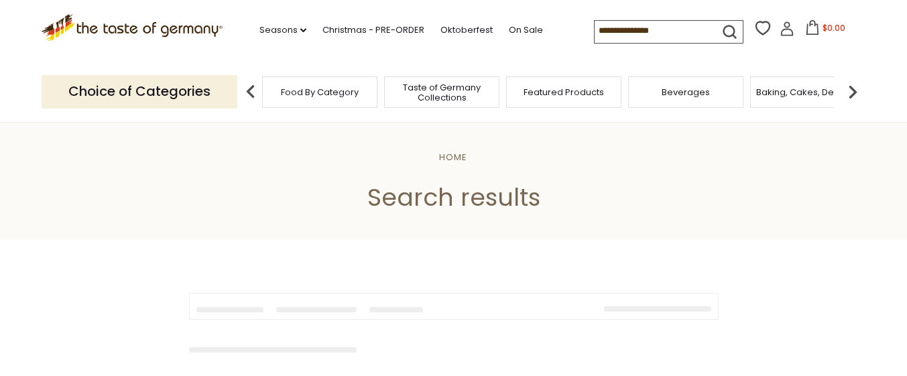 The image size is (907, 376). I want to click on span: Taste of Germany Collections, so click(442, 92).